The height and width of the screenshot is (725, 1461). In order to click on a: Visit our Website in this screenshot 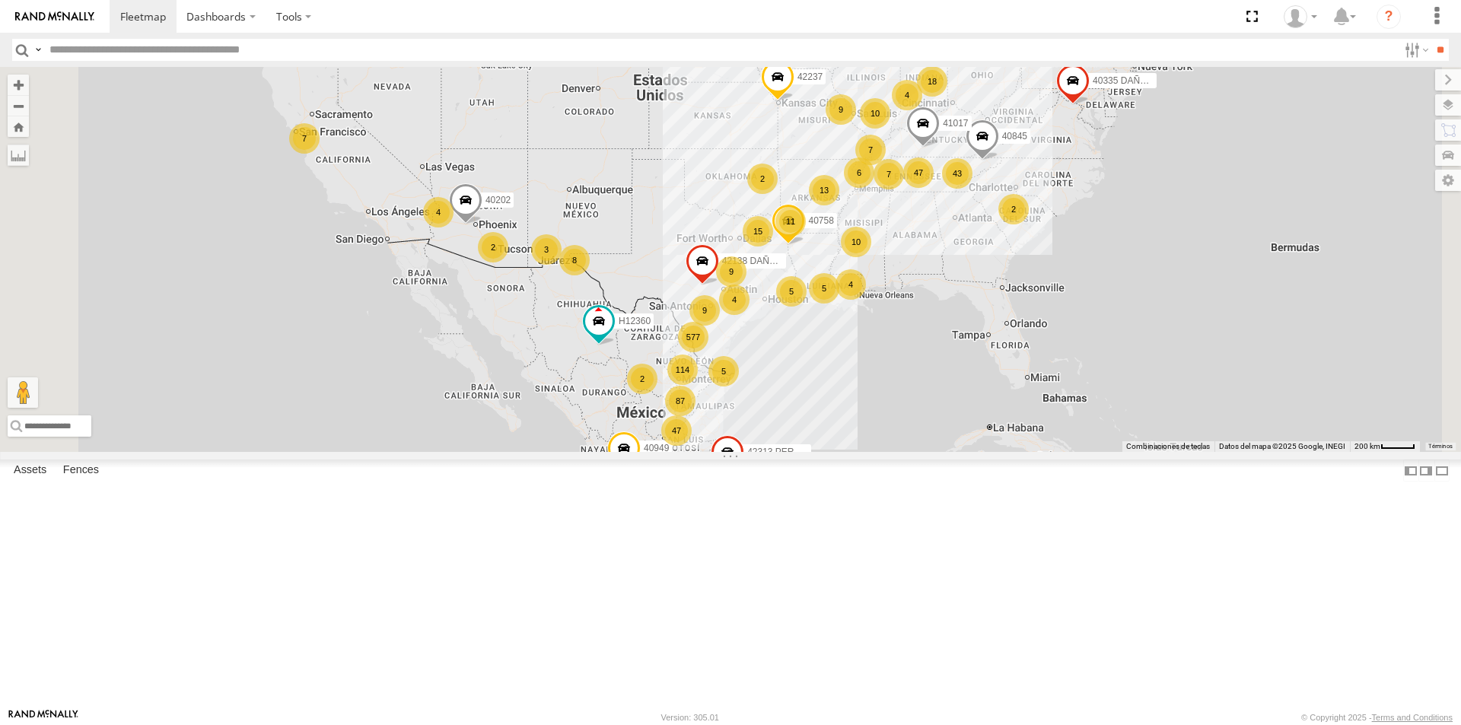, I will do `click(43, 718)`.